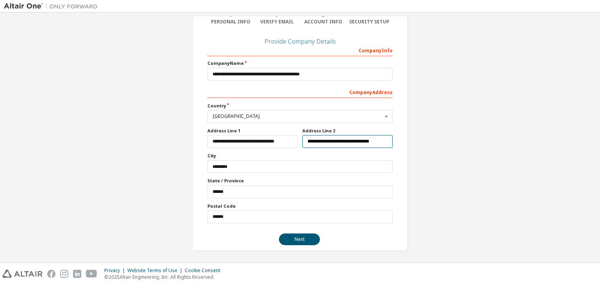 This screenshot has height=285, width=600. What do you see at coordinates (300, 50) in the screenshot?
I see `div: Company Info` at bounding box center [300, 50].